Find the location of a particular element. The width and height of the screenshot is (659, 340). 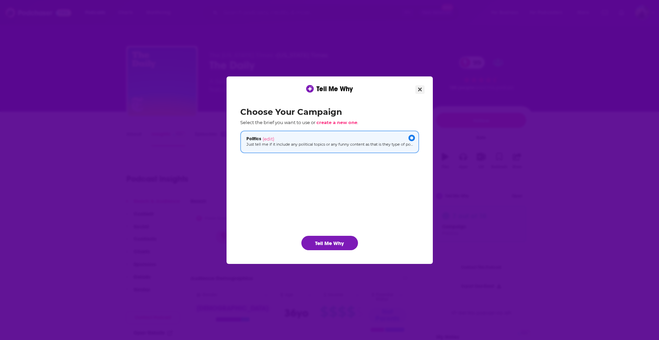

span: Politics is located at coordinates (254, 139).